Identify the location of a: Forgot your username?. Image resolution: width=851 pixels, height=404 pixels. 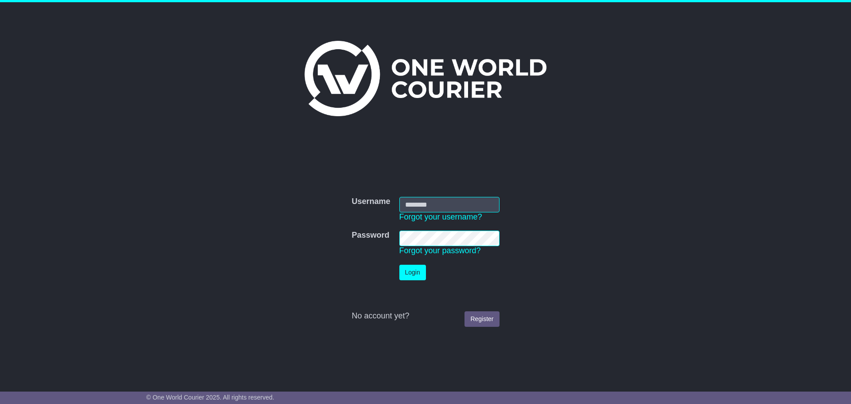
(440, 217).